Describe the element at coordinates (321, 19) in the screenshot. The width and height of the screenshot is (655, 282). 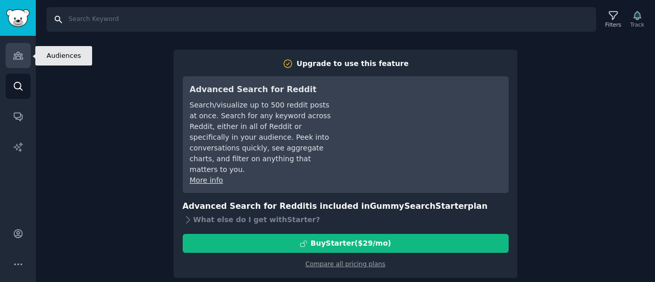
I see `input: Search Keyword` at that location.